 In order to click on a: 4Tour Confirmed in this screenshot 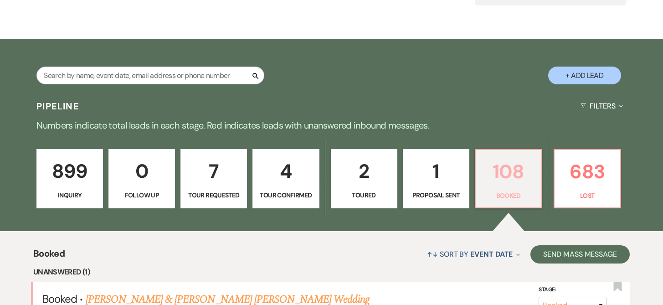, I will do `click(286, 179)`.